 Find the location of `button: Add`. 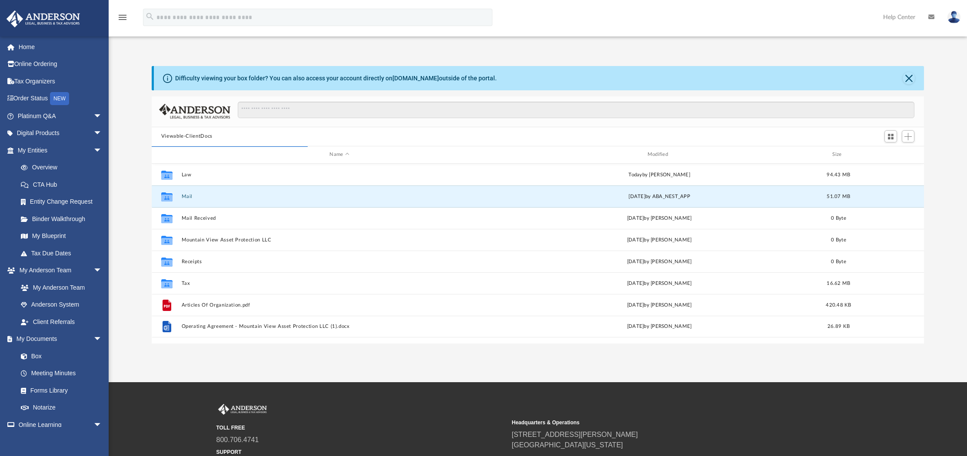

button: Add is located at coordinates (908, 136).